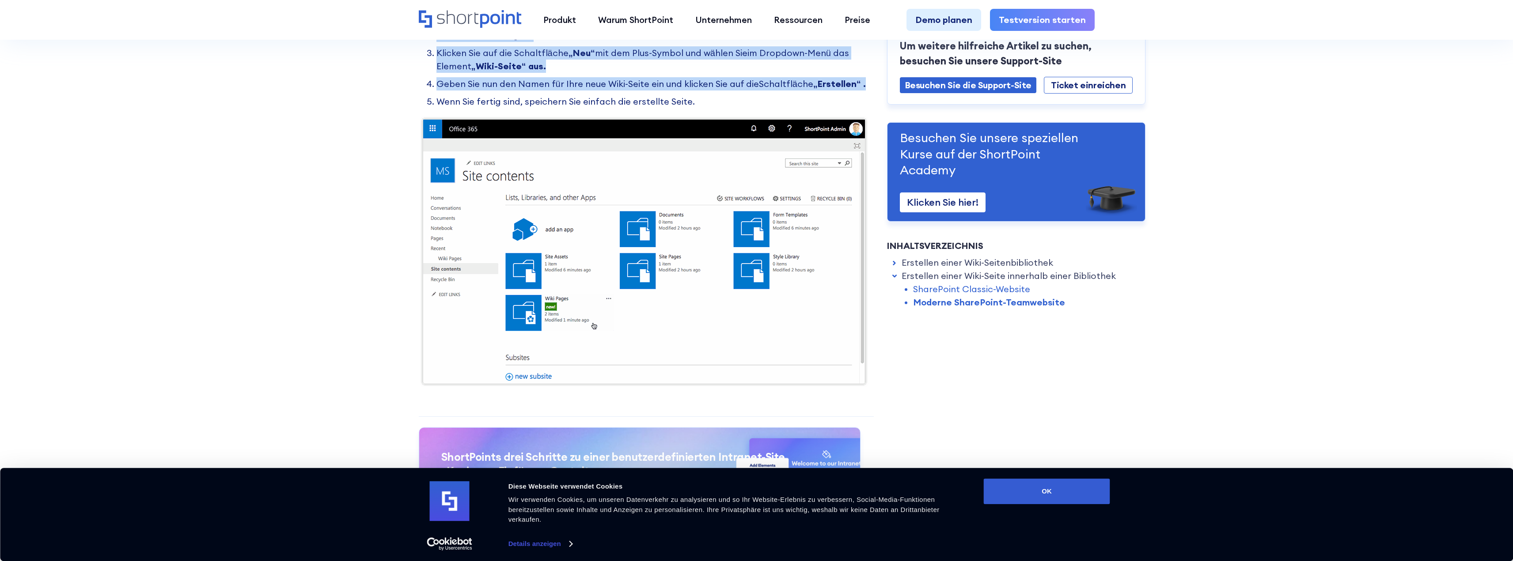 Image resolution: width=1513 pixels, height=561 pixels. What do you see at coordinates (968, 85) in the screenshot?
I see `a: Besuchen Sie die Support-Site` at bounding box center [968, 85].